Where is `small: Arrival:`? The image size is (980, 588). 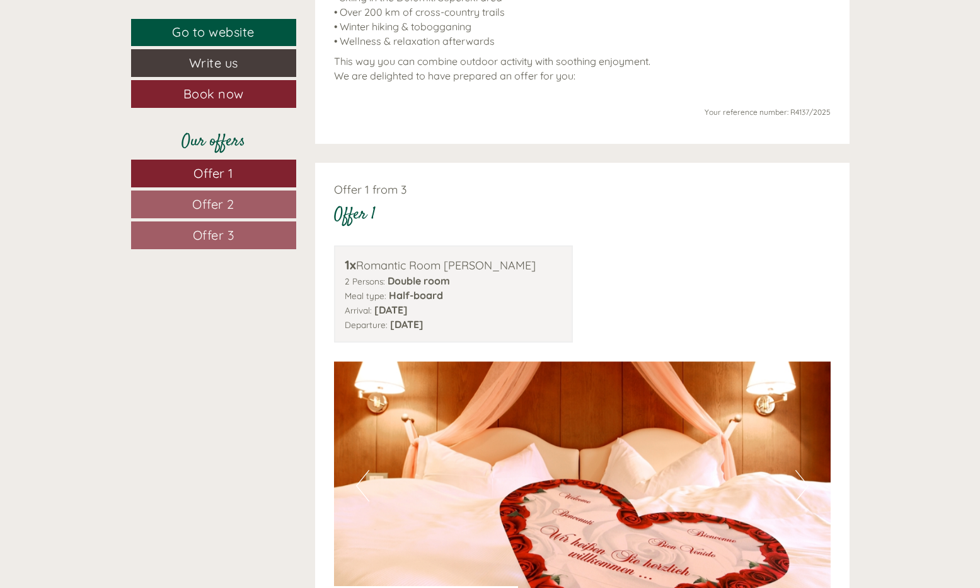 small: Arrival: is located at coordinates (358, 310).